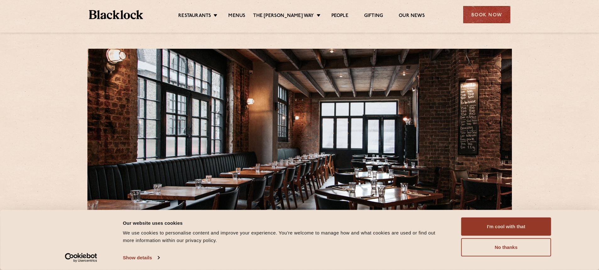 The width and height of the screenshot is (599, 270). Describe the element at coordinates (141, 258) in the screenshot. I see `a: Show details` at that location.